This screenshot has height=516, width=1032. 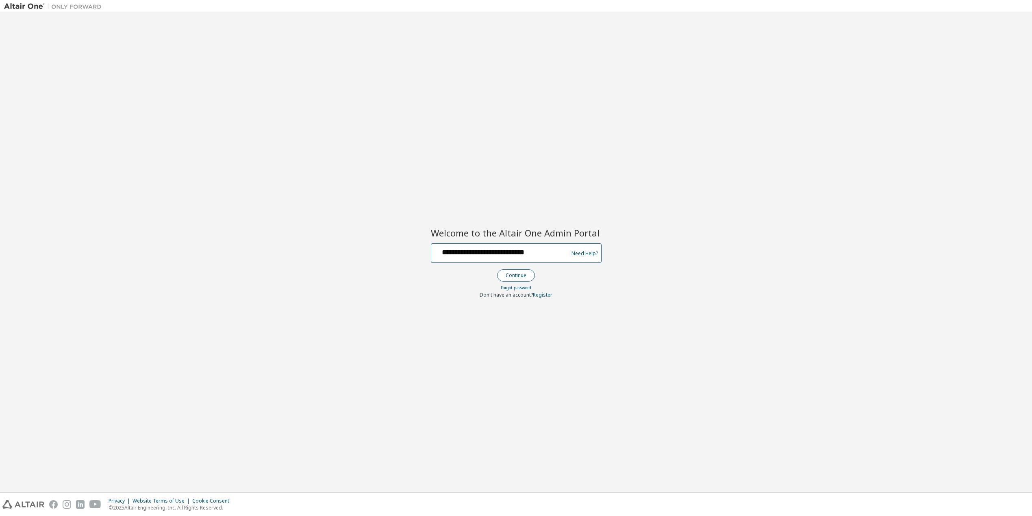 I want to click on a: Register, so click(x=542, y=295).